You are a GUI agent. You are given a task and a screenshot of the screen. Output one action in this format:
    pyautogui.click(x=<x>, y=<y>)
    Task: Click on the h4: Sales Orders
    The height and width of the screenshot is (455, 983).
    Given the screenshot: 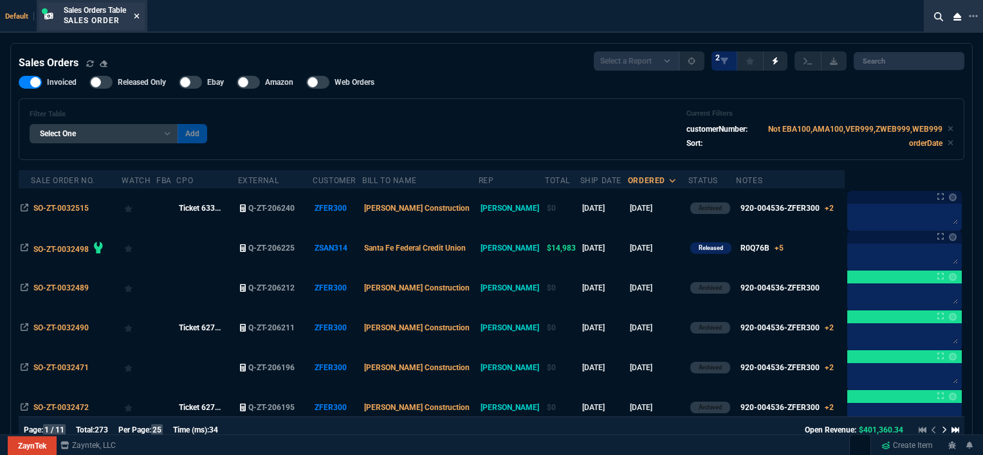 What is the action you would take?
    pyautogui.click(x=48, y=63)
    